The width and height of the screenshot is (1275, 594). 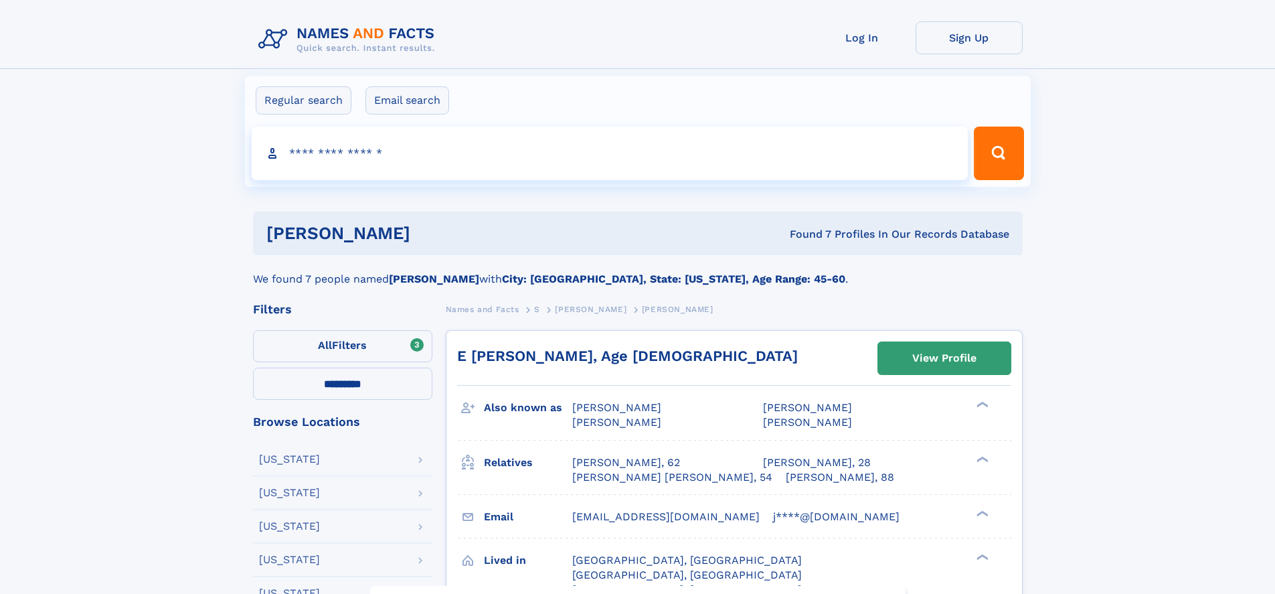 What do you see at coordinates (944, 358) in the screenshot?
I see `div: View Profile` at bounding box center [944, 358].